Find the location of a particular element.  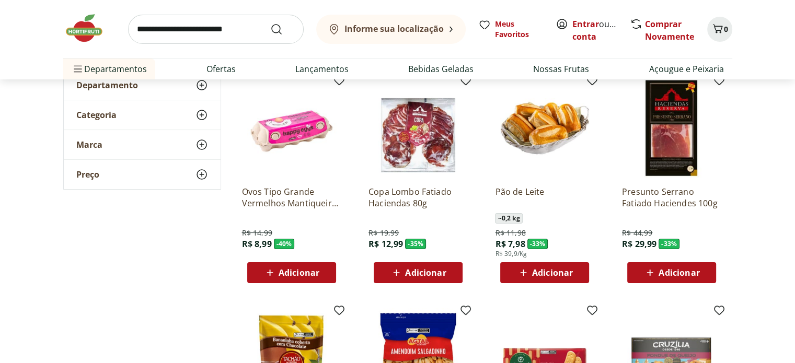

p: Presunto Serrano Fatiado Haciendes 100g is located at coordinates (671, 197).